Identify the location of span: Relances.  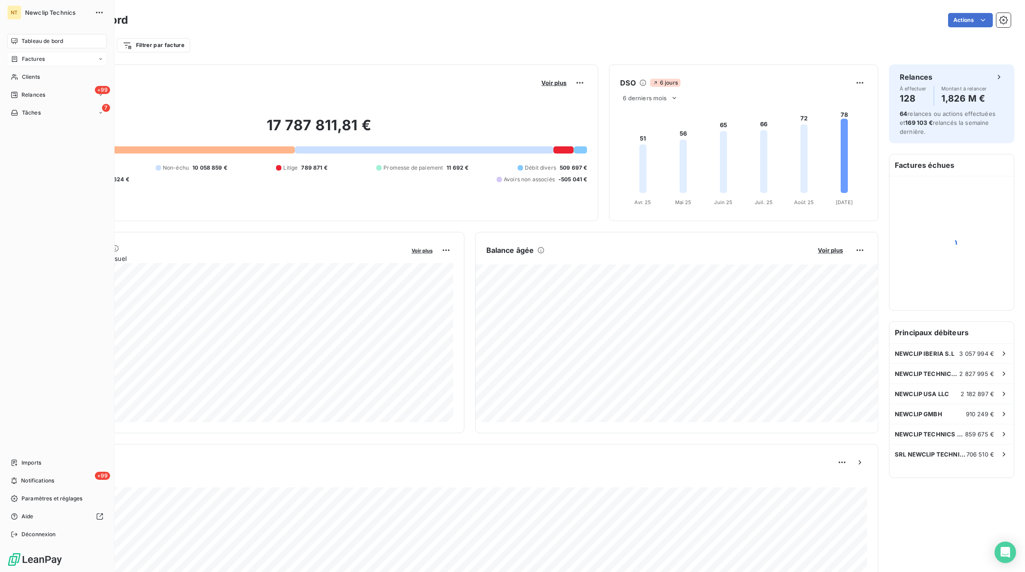
(33, 95).